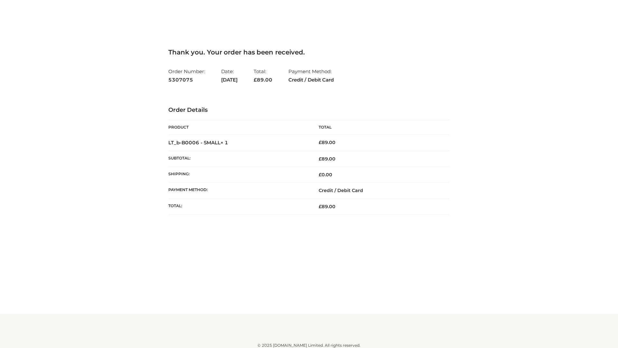 The width and height of the screenshot is (618, 348). I want to click on th: Shipping:, so click(239, 174).